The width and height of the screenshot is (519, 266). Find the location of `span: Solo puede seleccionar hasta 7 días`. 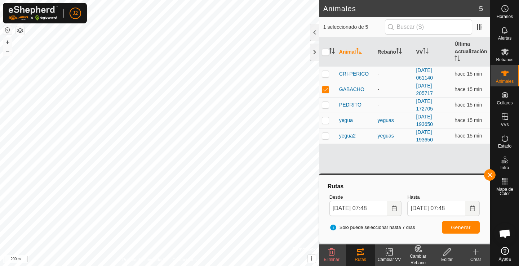

span: Solo puede seleccionar hasta 7 días is located at coordinates (372, 228).